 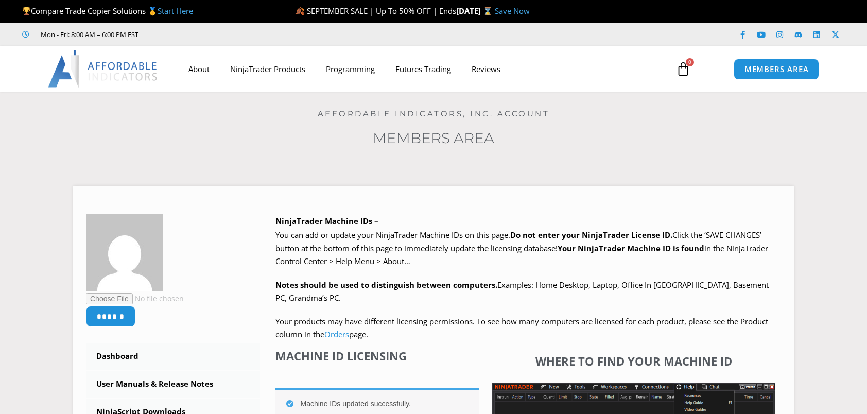 I want to click on a: Affordable Indicators, Inc. Account, so click(x=434, y=113).